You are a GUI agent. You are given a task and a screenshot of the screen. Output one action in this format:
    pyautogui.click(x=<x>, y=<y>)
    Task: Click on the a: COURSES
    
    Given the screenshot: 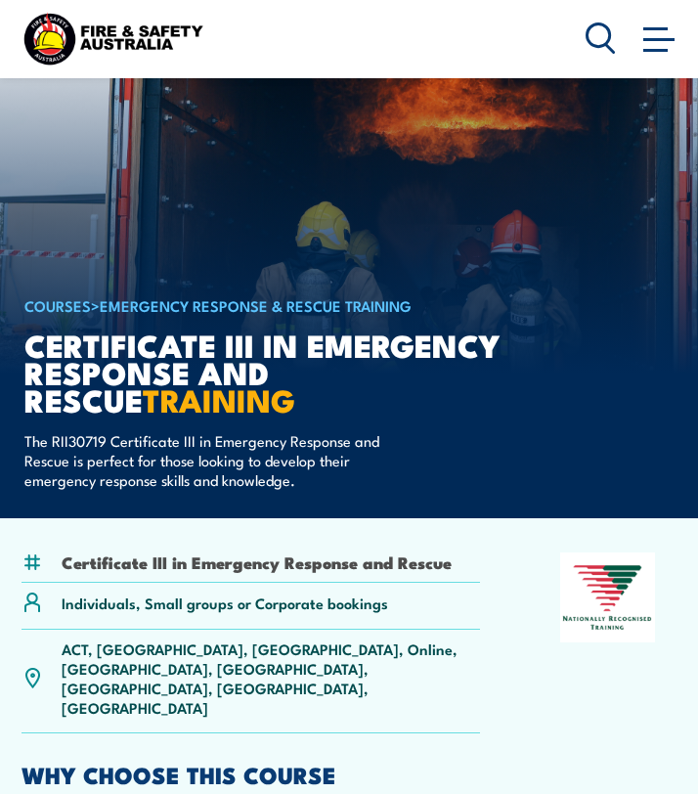 What is the action you would take?
    pyautogui.click(x=58, y=305)
    